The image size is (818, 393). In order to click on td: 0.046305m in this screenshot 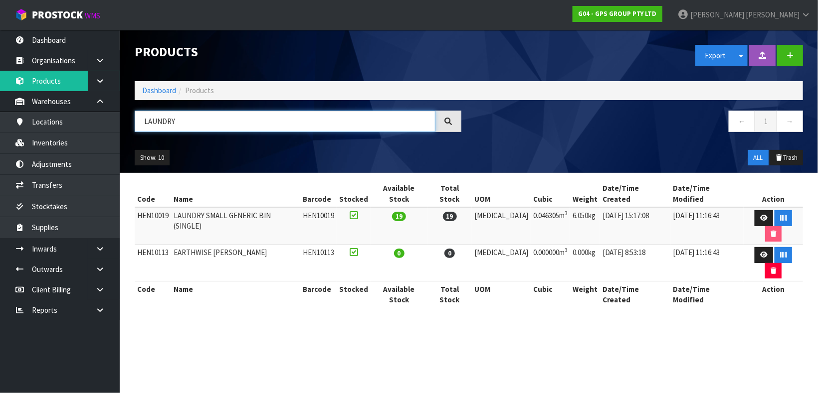, I will do `click(550, 226)`.